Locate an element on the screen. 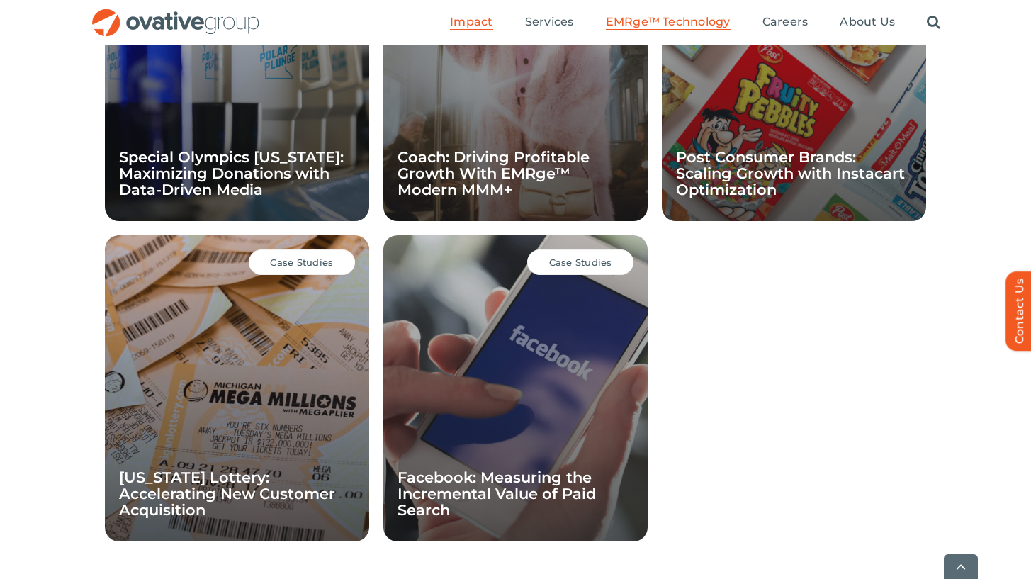 The width and height of the screenshot is (1031, 579). a: Careers is located at coordinates (785, 23).